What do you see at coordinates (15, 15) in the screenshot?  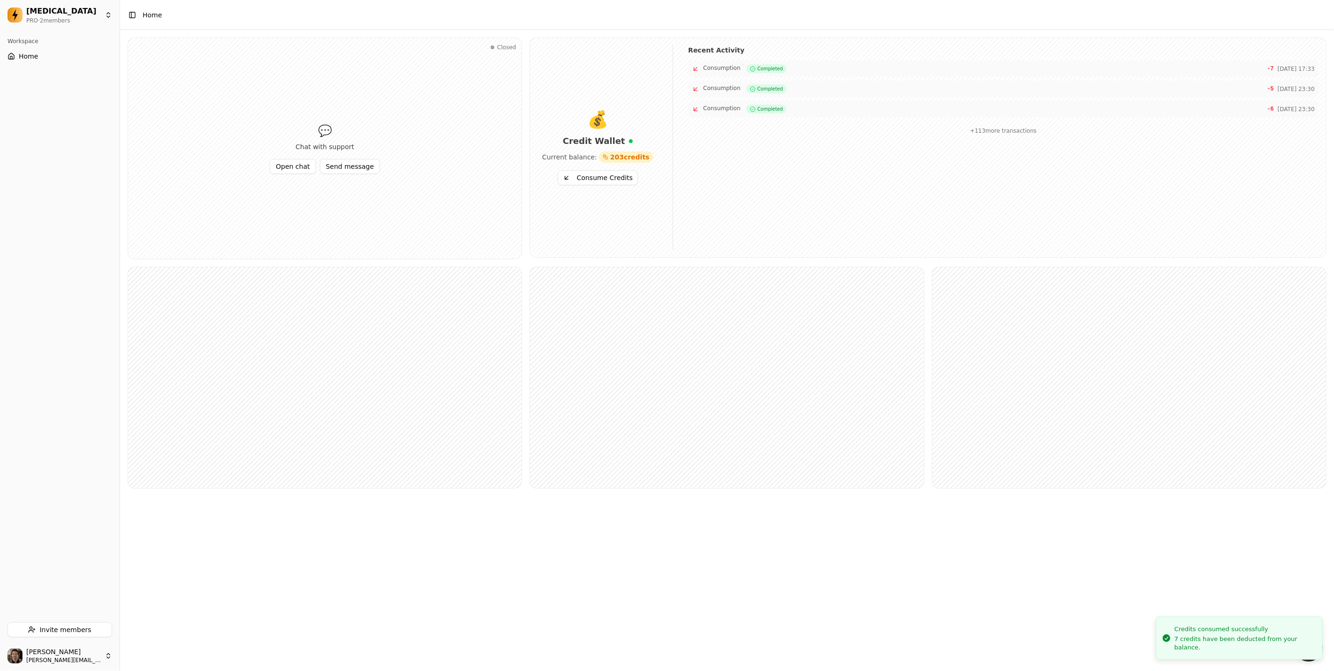 I see `img: Dopamine` at bounding box center [15, 15].